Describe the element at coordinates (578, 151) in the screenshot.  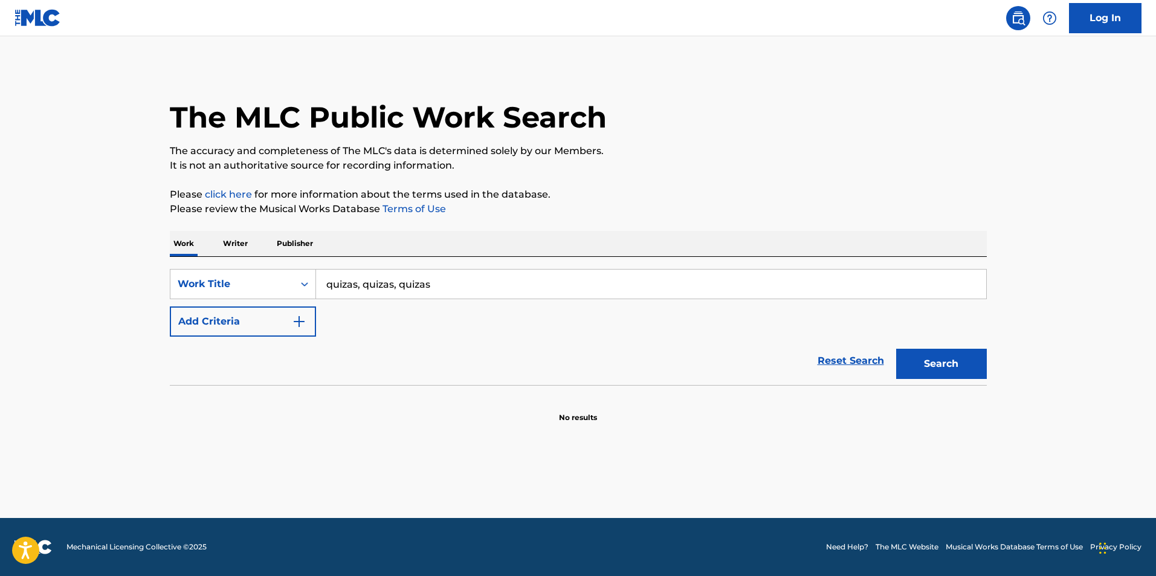
I see `p: The accuracy and completeness of The MLC's data is determined solely by our Members.` at that location.